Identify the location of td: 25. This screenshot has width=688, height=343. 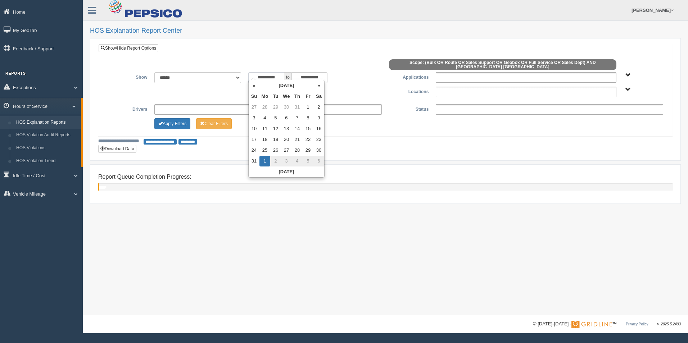
(265, 150).